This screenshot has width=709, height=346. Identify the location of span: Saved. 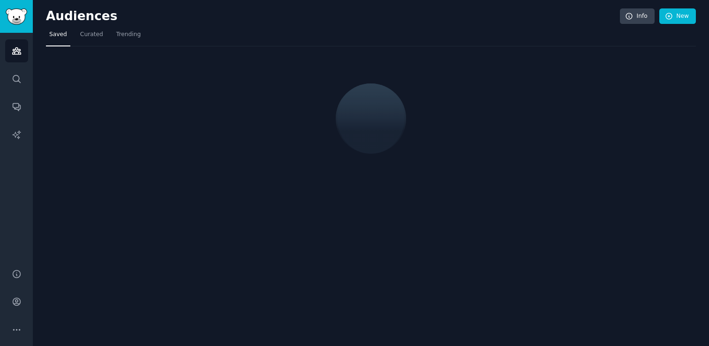
(58, 35).